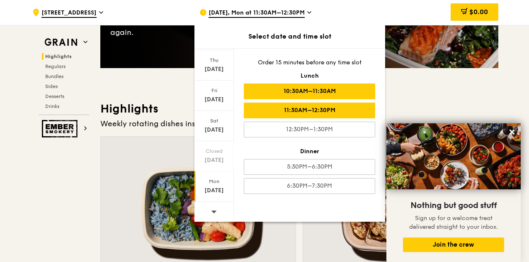 The height and width of the screenshot is (262, 529). Describe the element at coordinates (309, 110) in the screenshot. I see `div: 11:30AM–12:30PM` at that location.